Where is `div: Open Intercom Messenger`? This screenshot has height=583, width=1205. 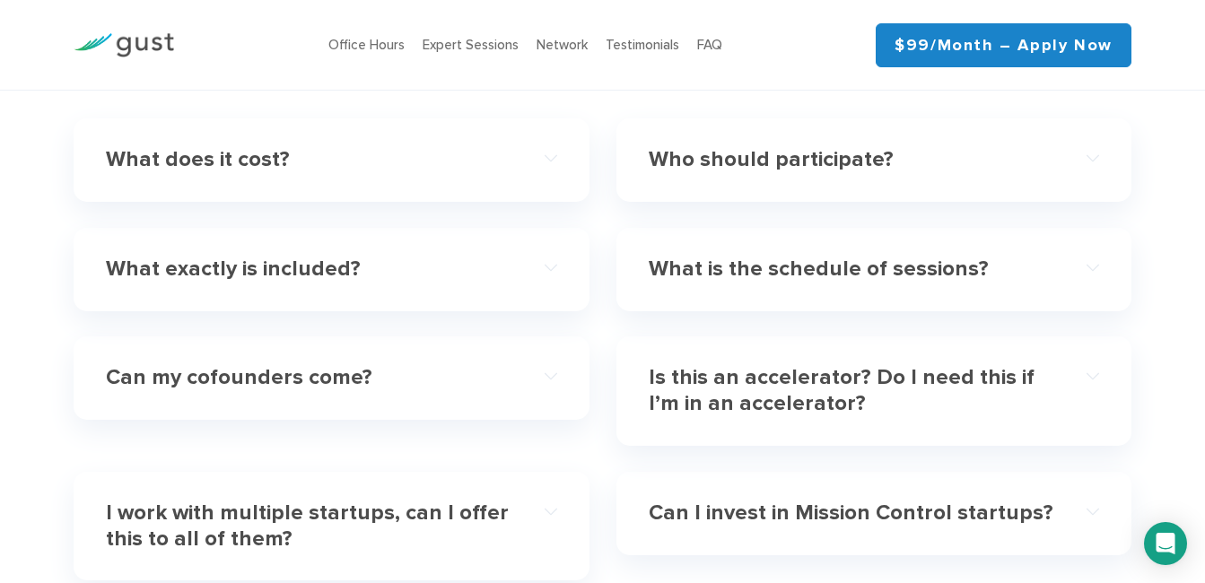 div: Open Intercom Messenger is located at coordinates (1166, 544).